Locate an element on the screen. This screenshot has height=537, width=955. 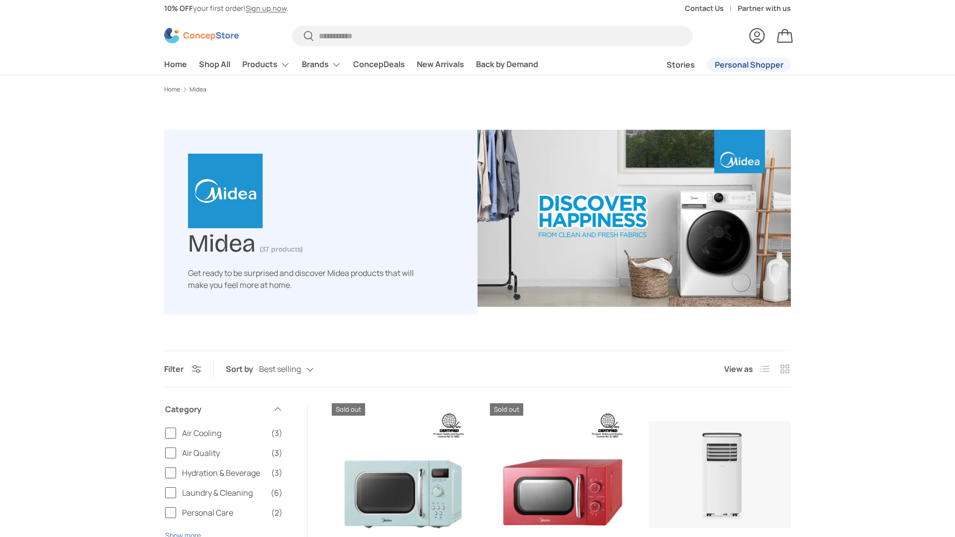
a: Sign up now is located at coordinates (266, 8).